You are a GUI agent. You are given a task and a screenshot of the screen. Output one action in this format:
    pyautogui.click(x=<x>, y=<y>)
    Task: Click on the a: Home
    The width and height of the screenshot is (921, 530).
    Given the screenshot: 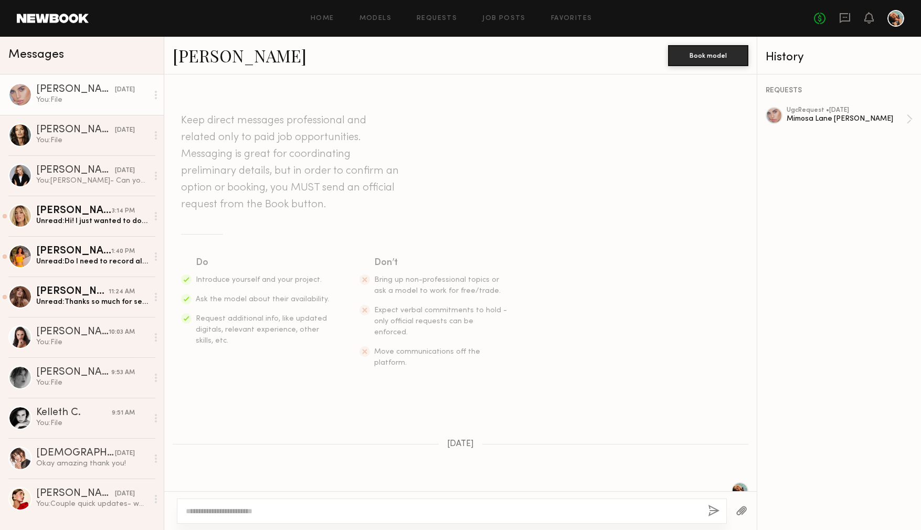 What is the action you would take?
    pyautogui.click(x=322, y=18)
    